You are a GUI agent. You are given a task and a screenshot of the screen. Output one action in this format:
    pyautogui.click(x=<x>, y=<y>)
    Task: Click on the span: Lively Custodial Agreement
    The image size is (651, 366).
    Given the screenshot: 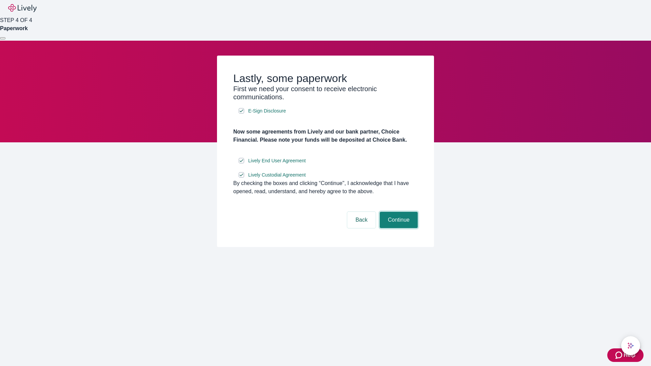 What is the action you would take?
    pyautogui.click(x=277, y=175)
    